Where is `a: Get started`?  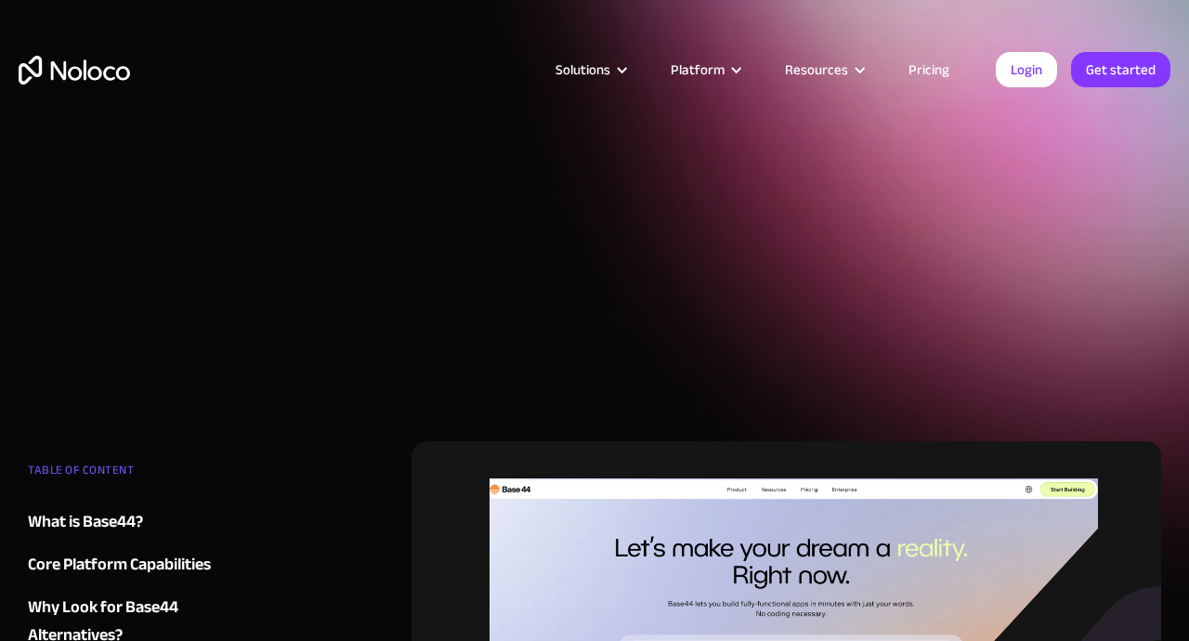
a: Get started is located at coordinates (1120, 70).